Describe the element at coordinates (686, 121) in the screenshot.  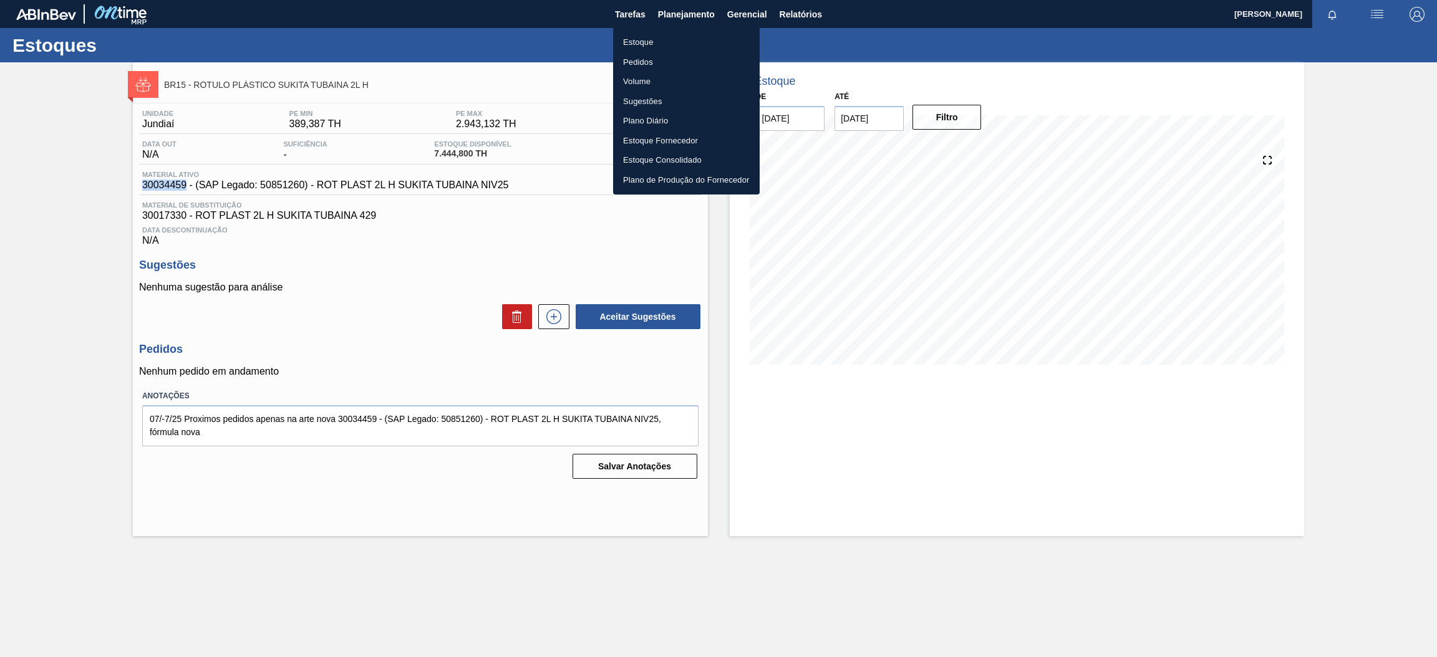
I see `li: Plano Diário` at that location.